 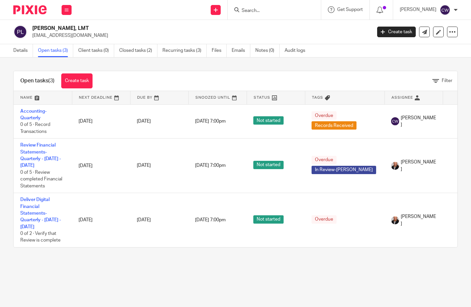 What do you see at coordinates (96, 51) in the screenshot?
I see `a: Client tasks (0)` at bounding box center [96, 51].